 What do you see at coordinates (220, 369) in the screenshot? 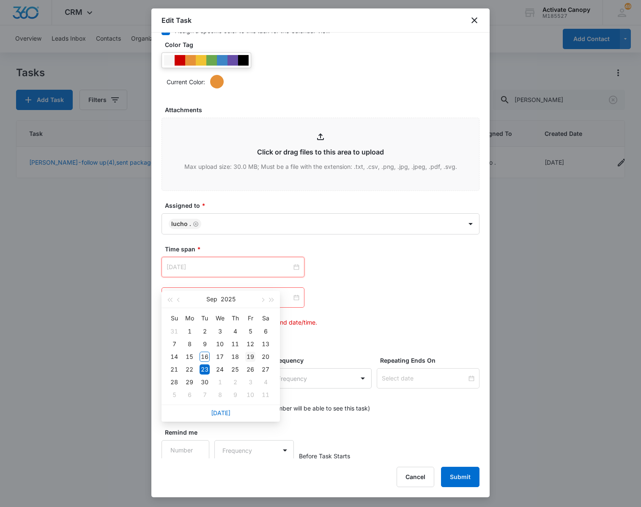
I see `td: 2025-09-24` at bounding box center [220, 369].